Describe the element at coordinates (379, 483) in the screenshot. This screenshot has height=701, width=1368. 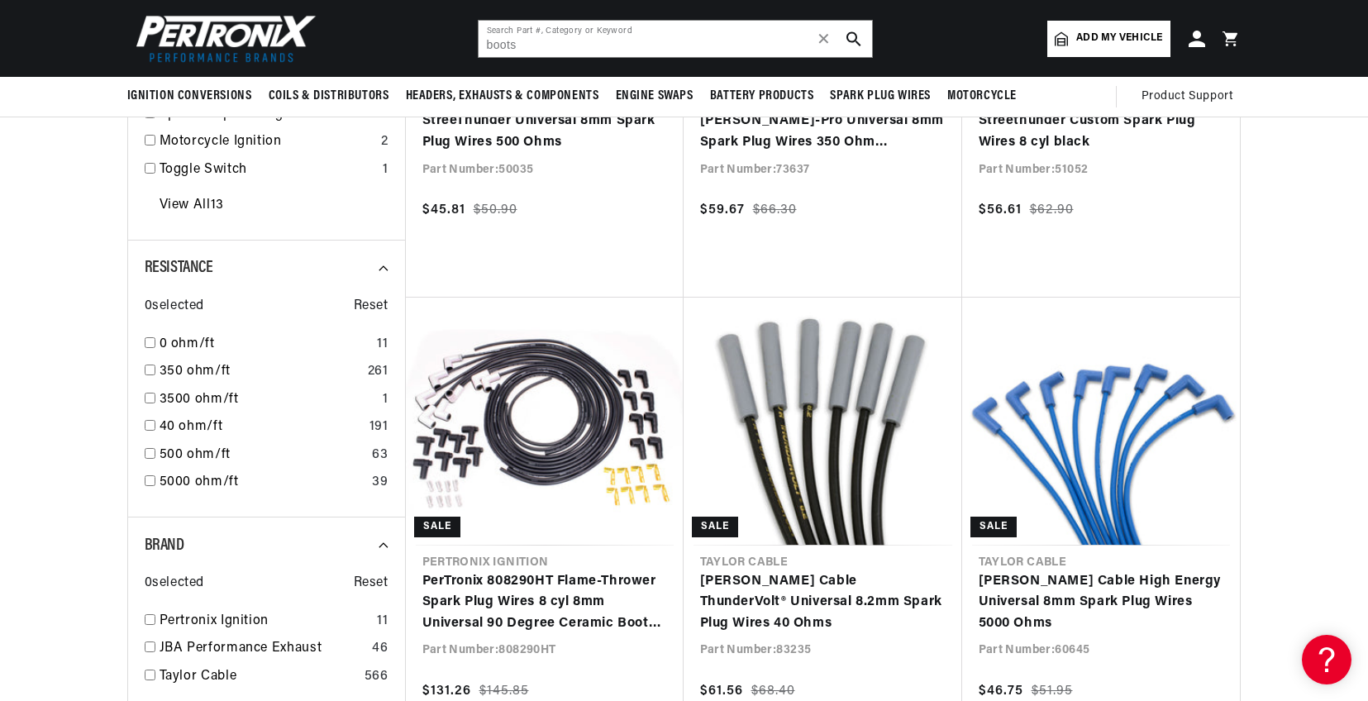
I see `div: 39` at that location.